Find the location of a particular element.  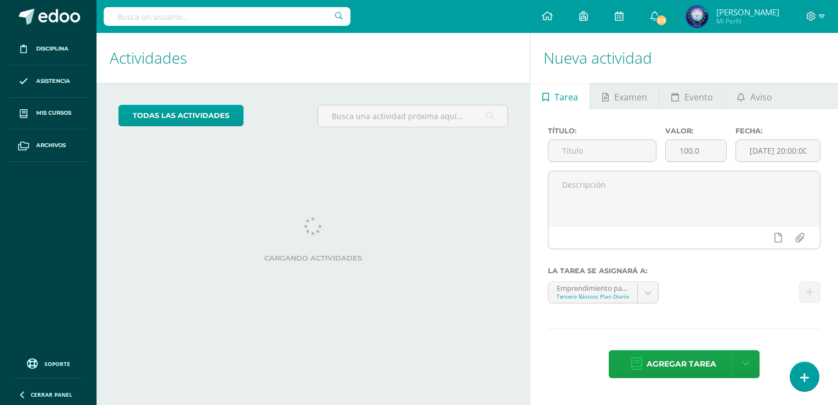

label: La tarea se asignará a: is located at coordinates (684, 270).